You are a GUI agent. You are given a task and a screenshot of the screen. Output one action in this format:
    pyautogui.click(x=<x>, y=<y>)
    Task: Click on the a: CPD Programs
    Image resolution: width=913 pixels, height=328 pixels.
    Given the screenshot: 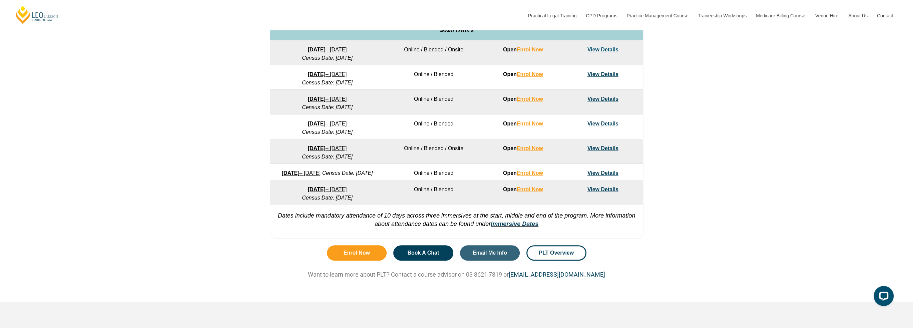 What is the action you would take?
    pyautogui.click(x=601, y=16)
    